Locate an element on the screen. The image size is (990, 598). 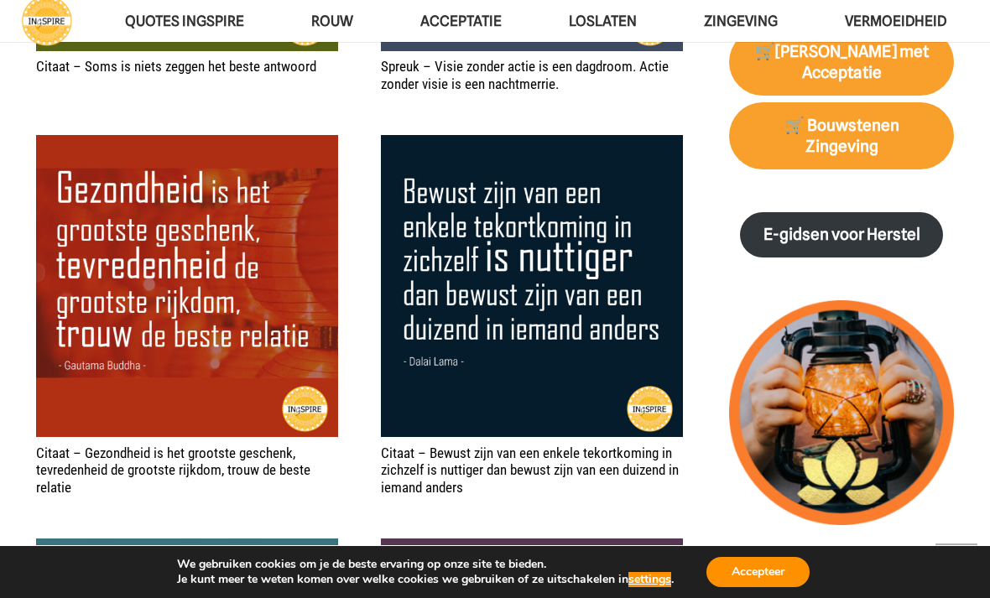
a: Terug naar top is located at coordinates (956, 565).